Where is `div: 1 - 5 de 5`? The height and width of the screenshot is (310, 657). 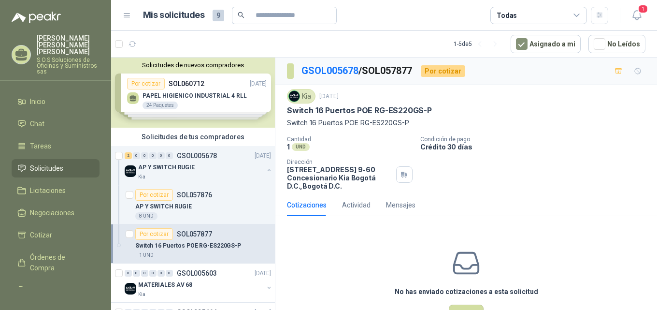 div: 1 - 5 de 5 is located at coordinates (479, 44).